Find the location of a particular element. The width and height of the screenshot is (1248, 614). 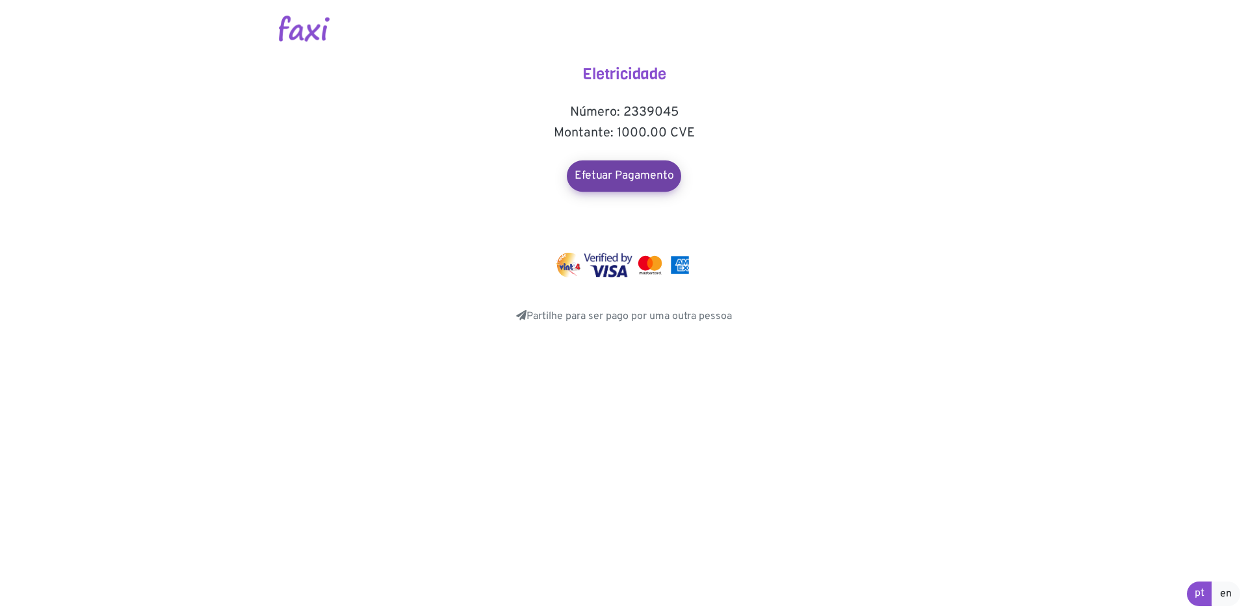

h5: Número: 2339045 is located at coordinates (624, 112).